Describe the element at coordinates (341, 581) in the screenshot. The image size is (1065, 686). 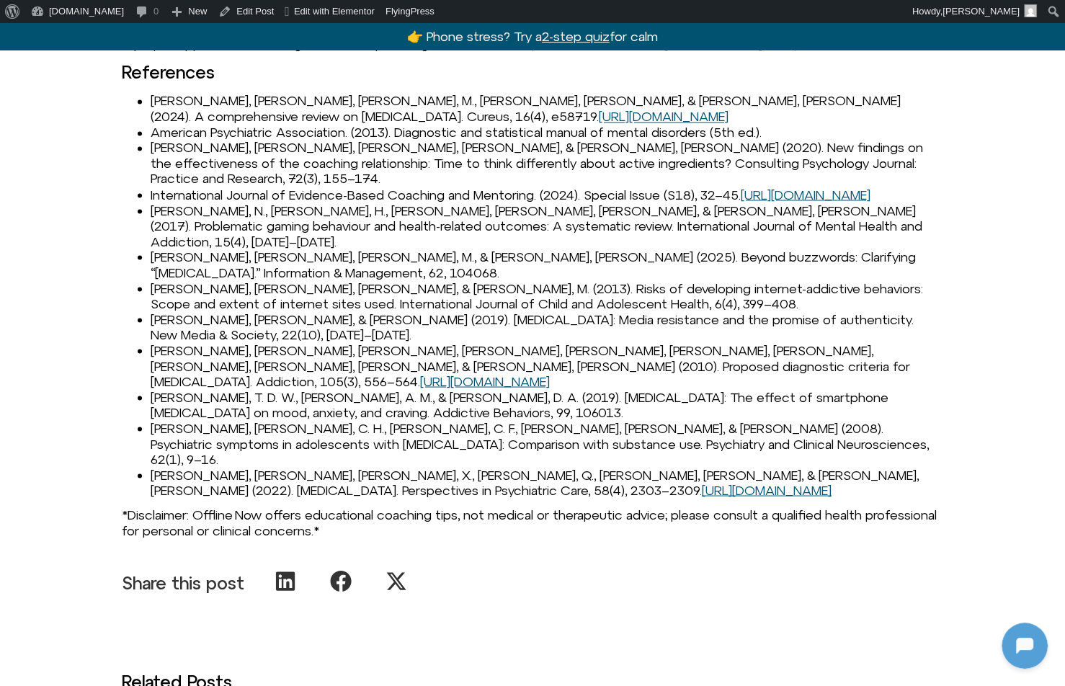
I see `div: Share on facebook` at that location.